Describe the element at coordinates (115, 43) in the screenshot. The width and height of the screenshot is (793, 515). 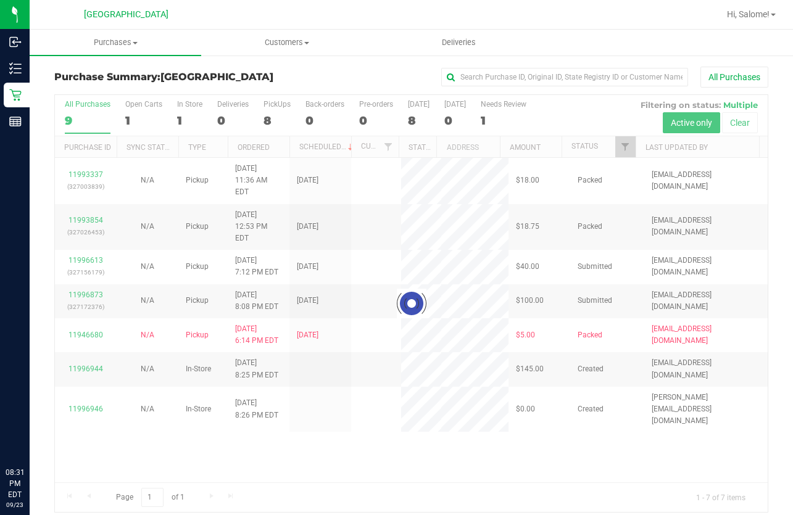
I see `span: Purchases` at that location.